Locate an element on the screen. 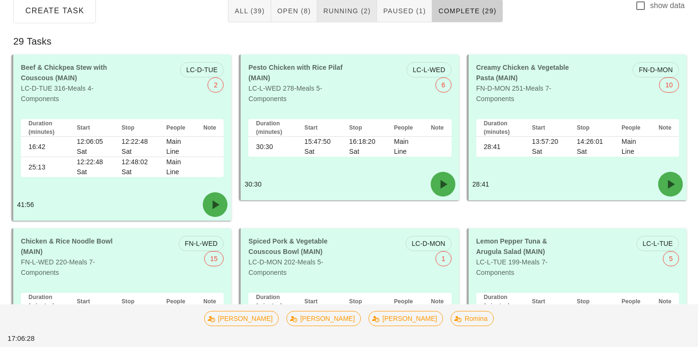 Image resolution: width=698 pixels, height=347 pixels. td: 15:47:50 Sat is located at coordinates (319, 147).